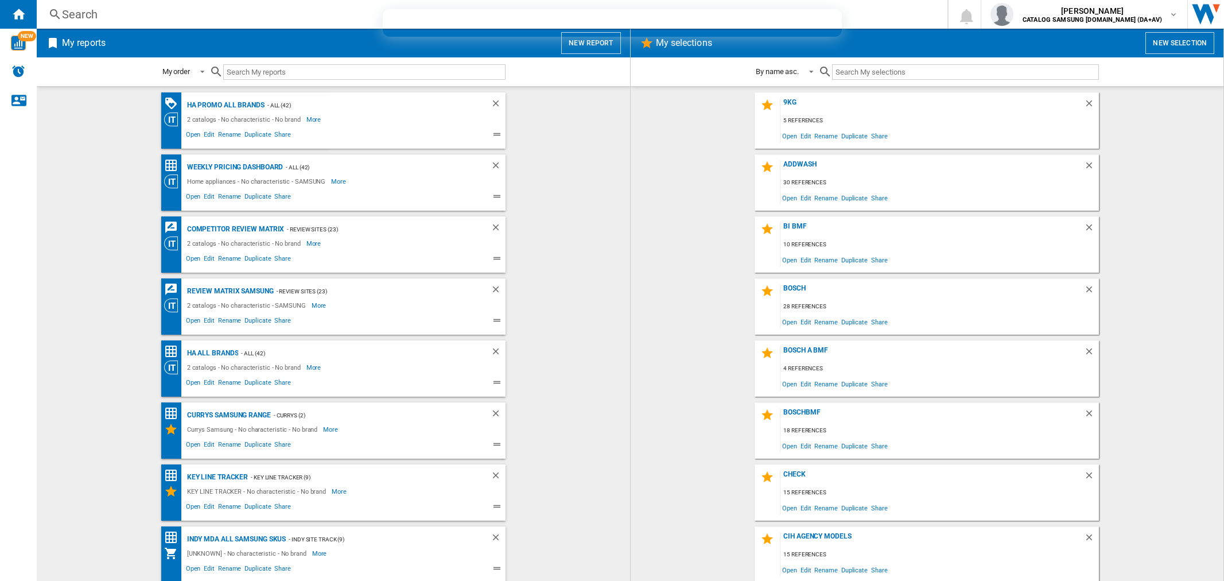 The image size is (1224, 581). What do you see at coordinates (258, 181) in the screenshot?
I see `div: Home appliances - No characteristic - SAMSUNG` at bounding box center [258, 181].